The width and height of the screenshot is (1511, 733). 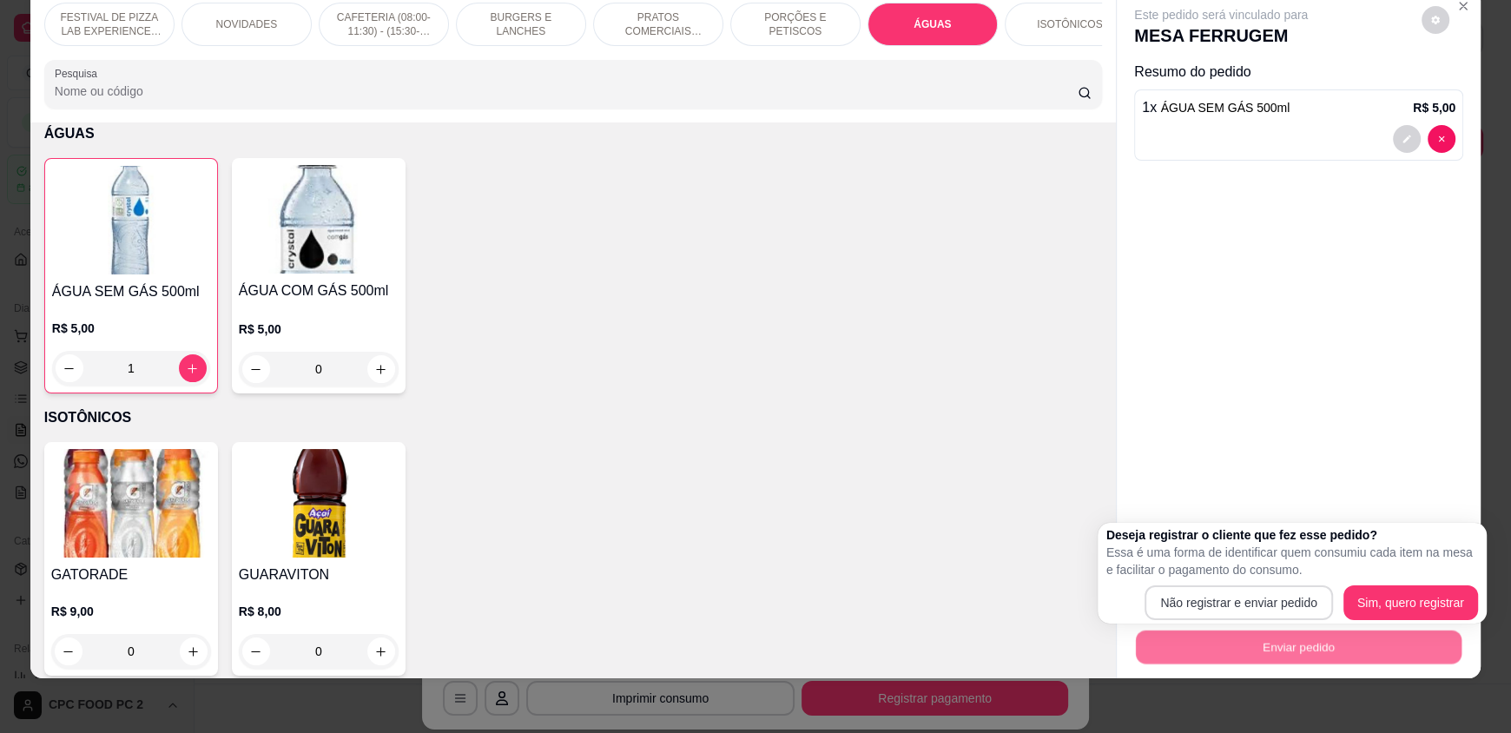 I want to click on h2: Deseja registrar o cliente que fez esse pedido?, so click(x=1292, y=535).